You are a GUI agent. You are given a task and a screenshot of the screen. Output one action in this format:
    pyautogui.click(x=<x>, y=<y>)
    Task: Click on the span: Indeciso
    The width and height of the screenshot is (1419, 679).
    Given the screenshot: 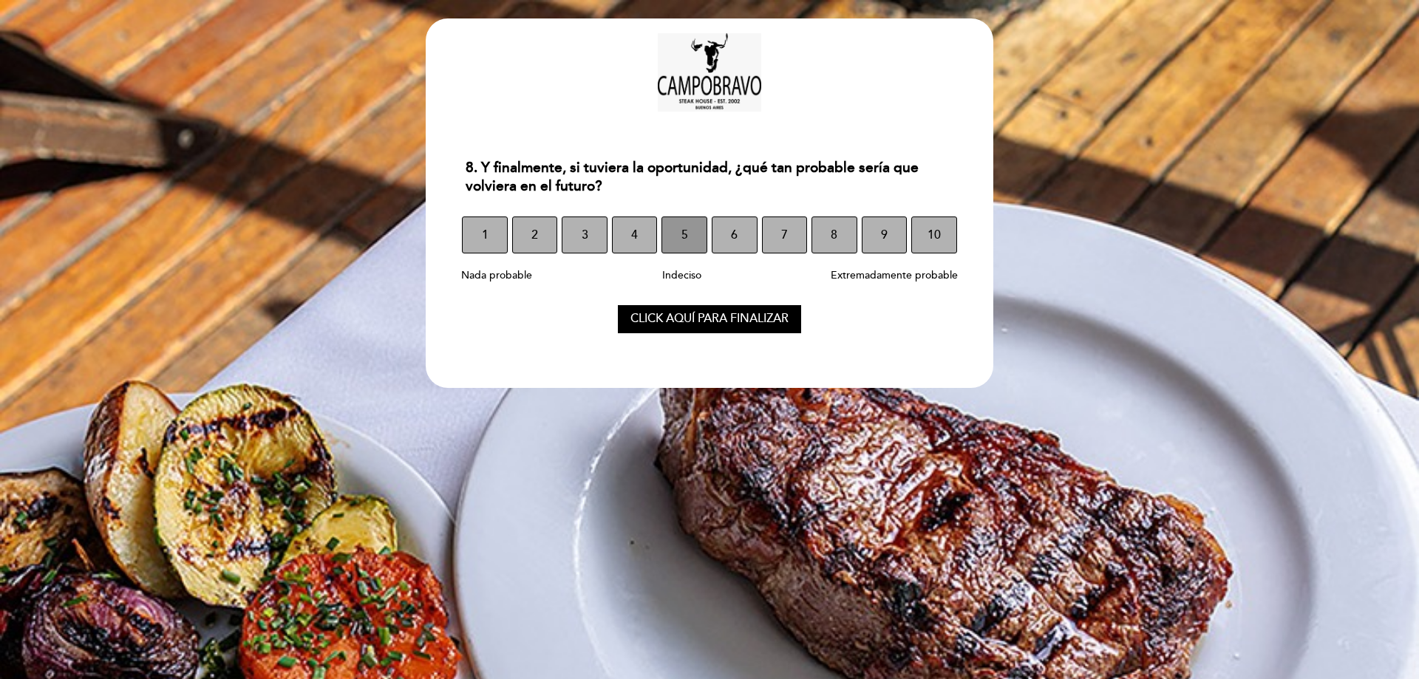 What is the action you would take?
    pyautogui.click(x=682, y=275)
    